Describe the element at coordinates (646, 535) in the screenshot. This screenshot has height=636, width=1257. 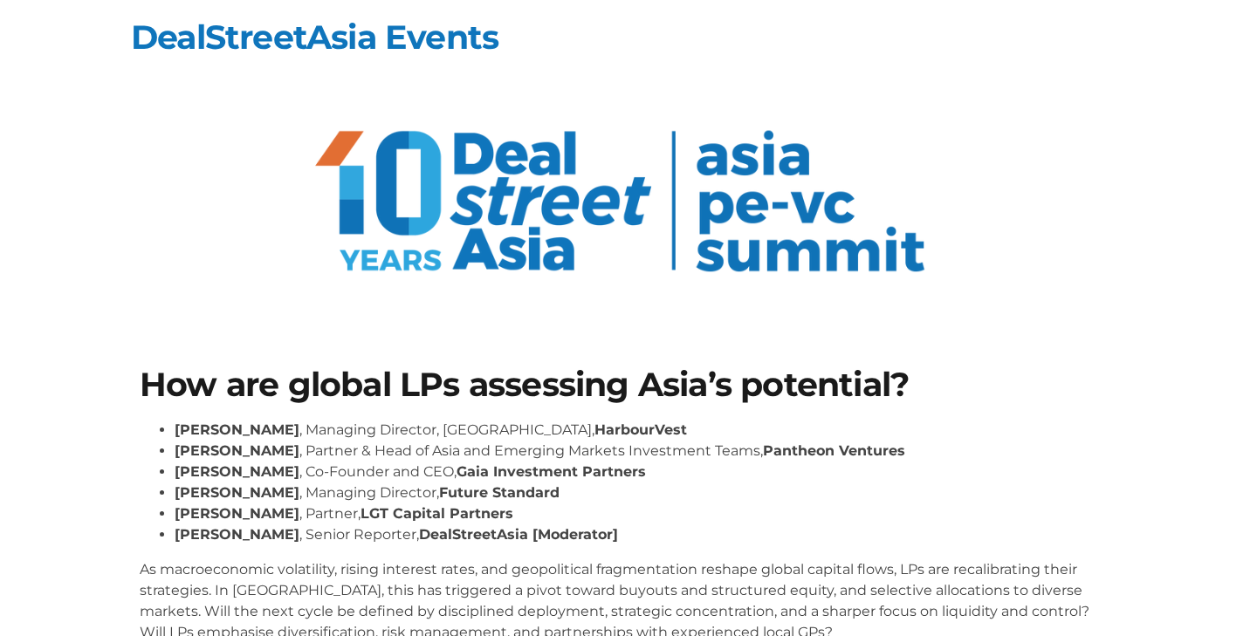
I see `li: , Senior Reporter,` at that location.